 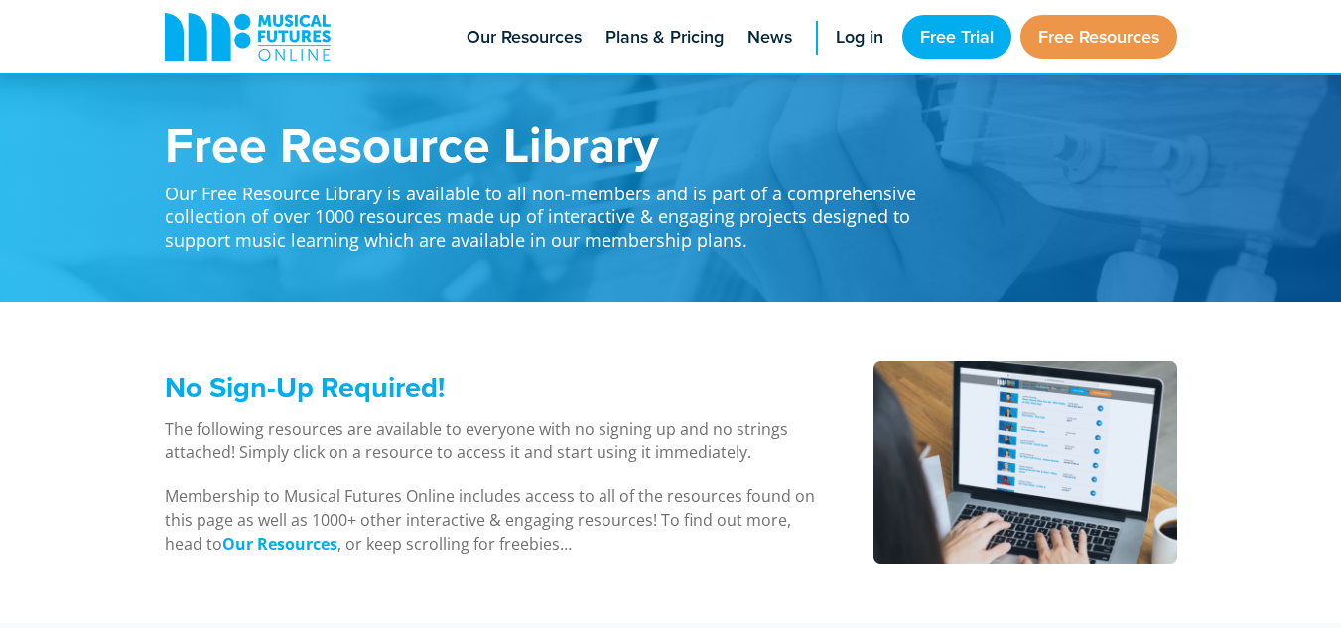 What do you see at coordinates (664, 37) in the screenshot?
I see `span: Plans & Pricing` at bounding box center [664, 37].